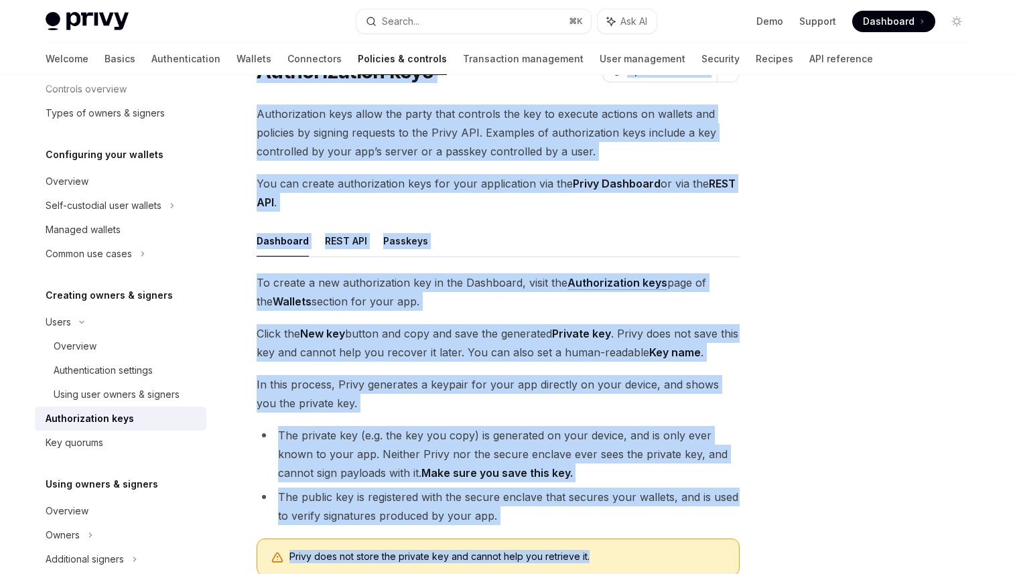  What do you see at coordinates (121, 395) in the screenshot?
I see `a: Using user owners & signers` at bounding box center [121, 395].